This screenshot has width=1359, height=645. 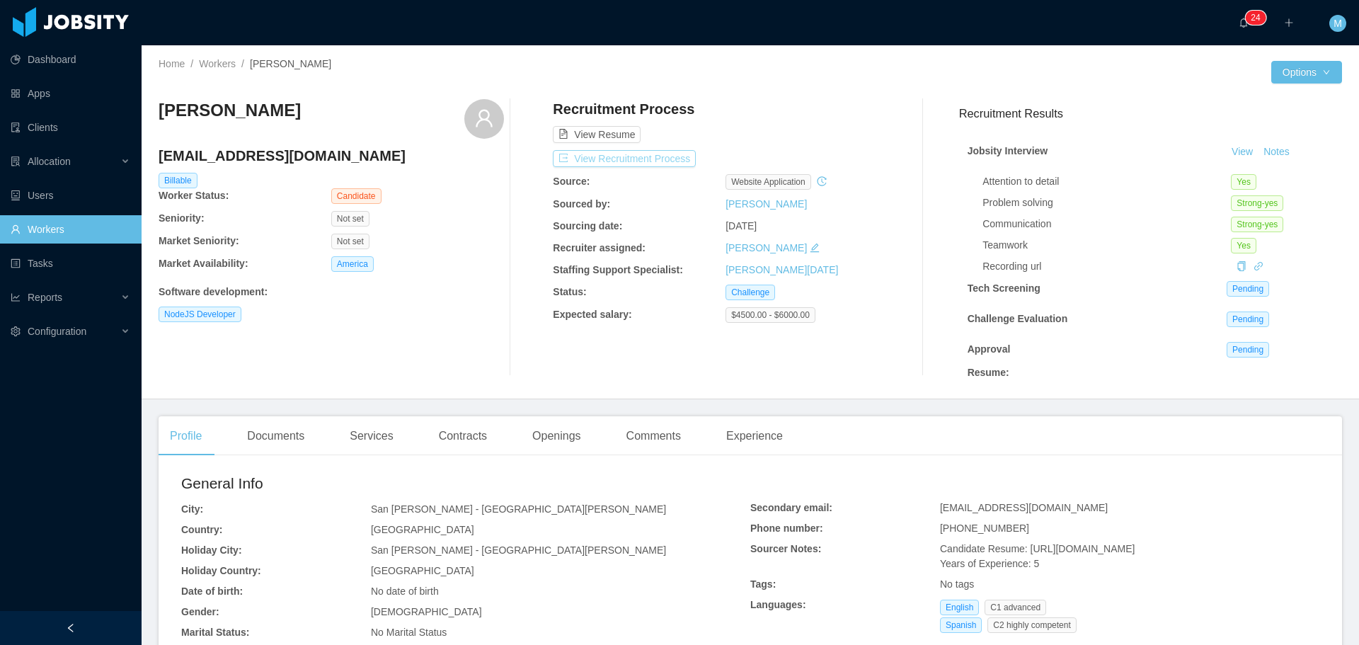 I want to click on span: $4500.00 - $6000.00, so click(x=770, y=315).